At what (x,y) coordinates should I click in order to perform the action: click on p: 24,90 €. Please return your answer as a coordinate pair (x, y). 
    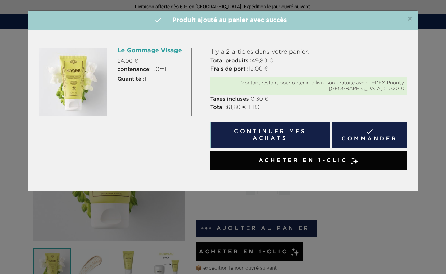
    Looking at the image, I should click on (152, 61).